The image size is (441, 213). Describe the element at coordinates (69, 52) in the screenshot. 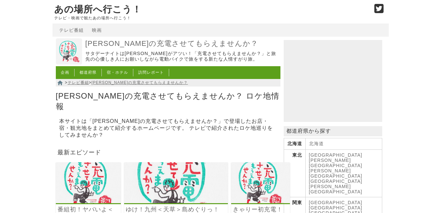

I see `img: 出川哲朗の充電させてもらえませんか？` at that location.